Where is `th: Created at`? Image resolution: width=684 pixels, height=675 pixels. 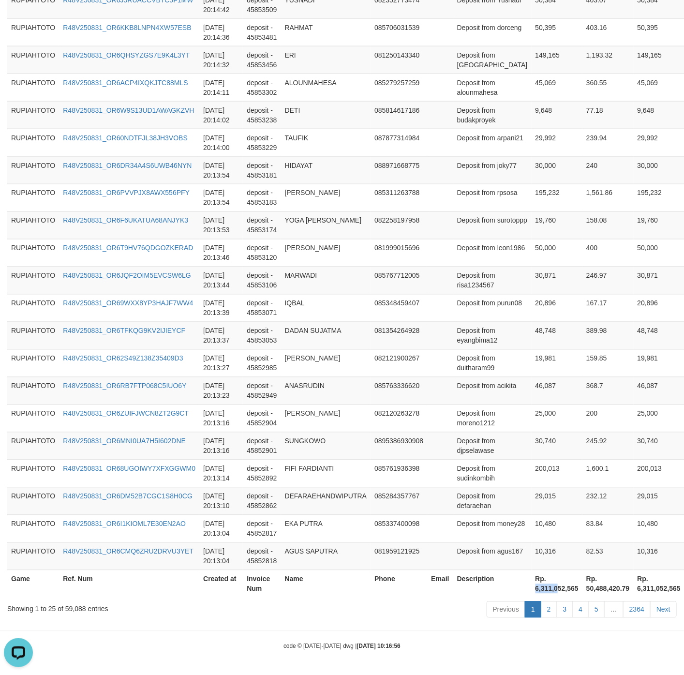
th: Created at is located at coordinates (221, 584).